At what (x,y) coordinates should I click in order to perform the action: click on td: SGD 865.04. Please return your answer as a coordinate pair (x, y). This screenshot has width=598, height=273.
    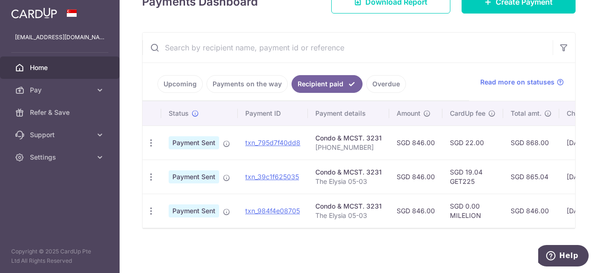
    Looking at the image, I should click on (531, 177).